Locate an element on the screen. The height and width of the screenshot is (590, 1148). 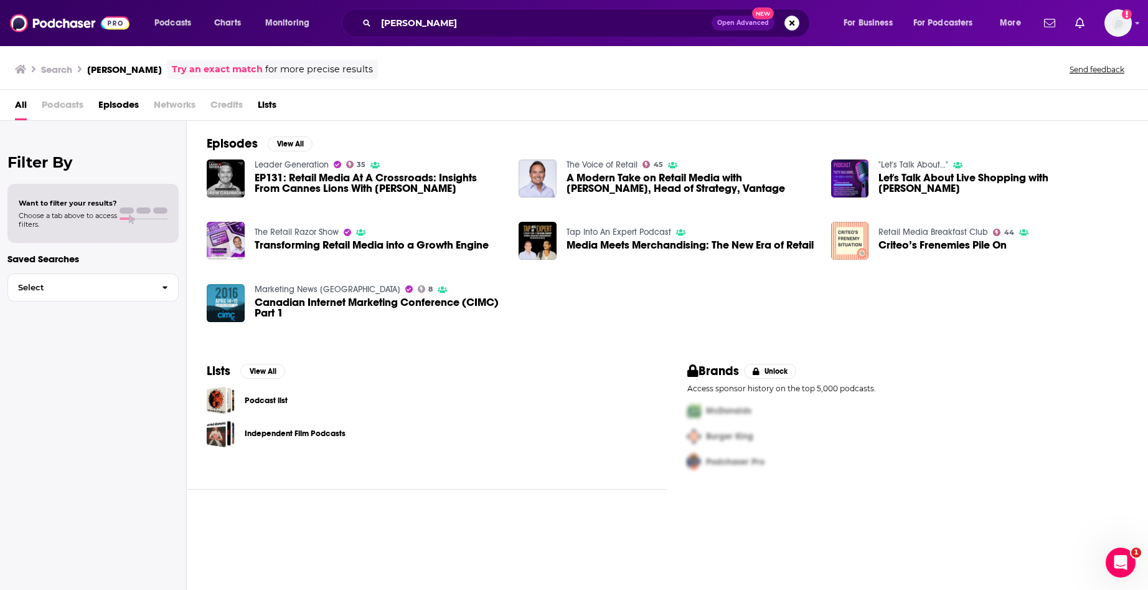
span: Monitoring is located at coordinates (287, 23).